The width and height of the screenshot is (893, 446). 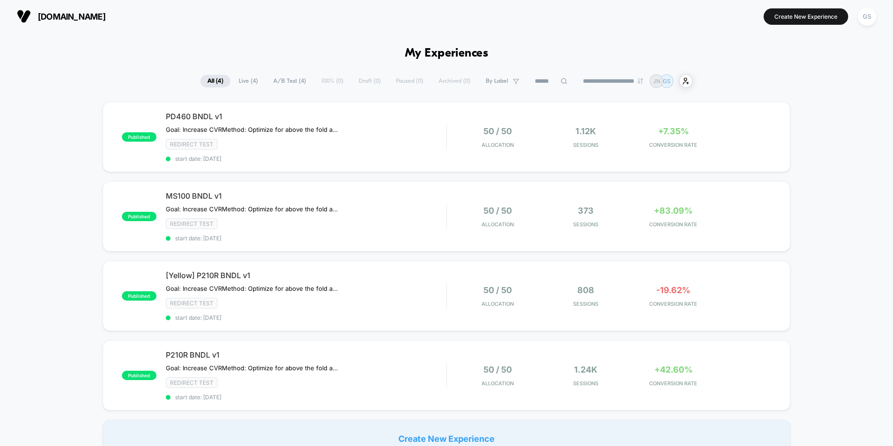 What do you see at coordinates (586, 210) in the screenshot?
I see `span: 373` at bounding box center [586, 210].